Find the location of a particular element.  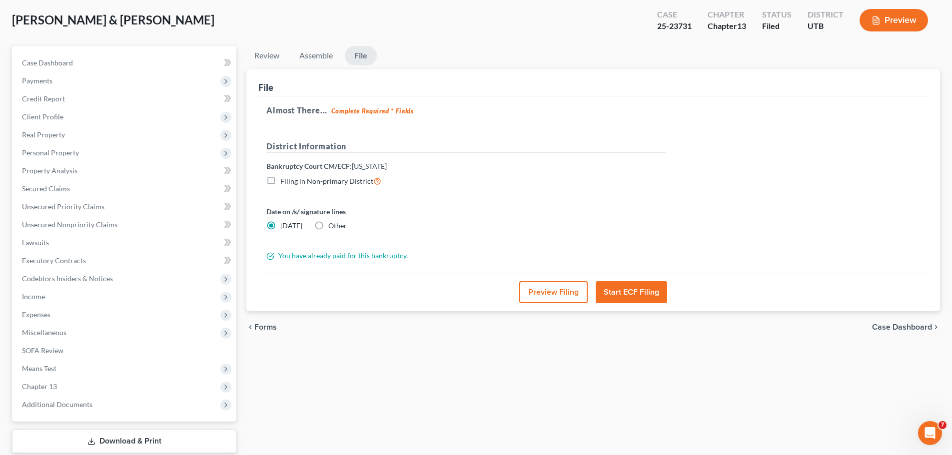

button: Preview is located at coordinates (894, 20).